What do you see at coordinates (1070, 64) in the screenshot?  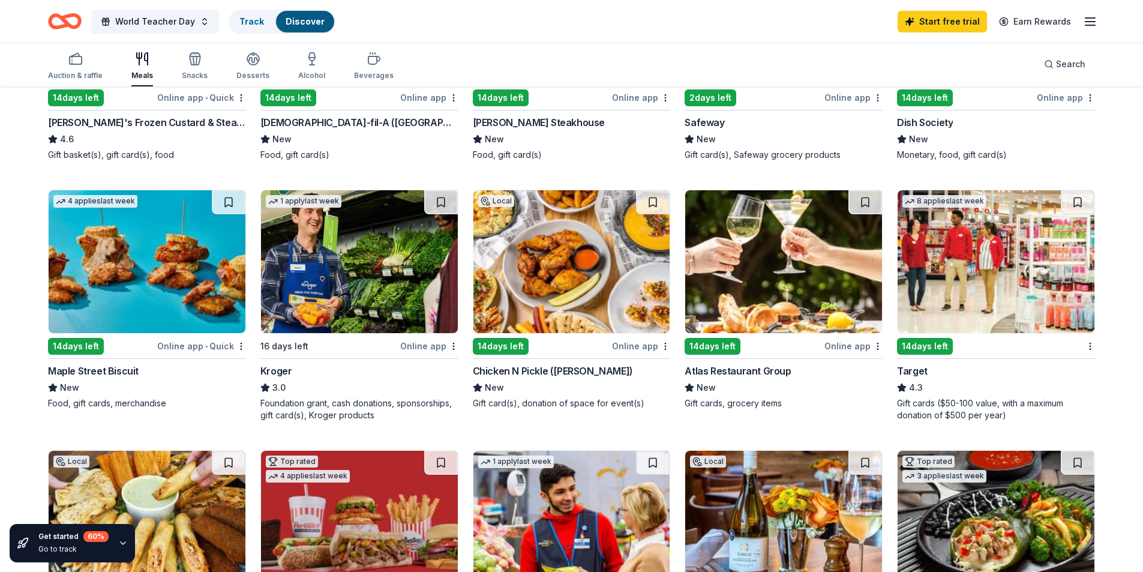 I see `span: Search` at bounding box center [1070, 64].